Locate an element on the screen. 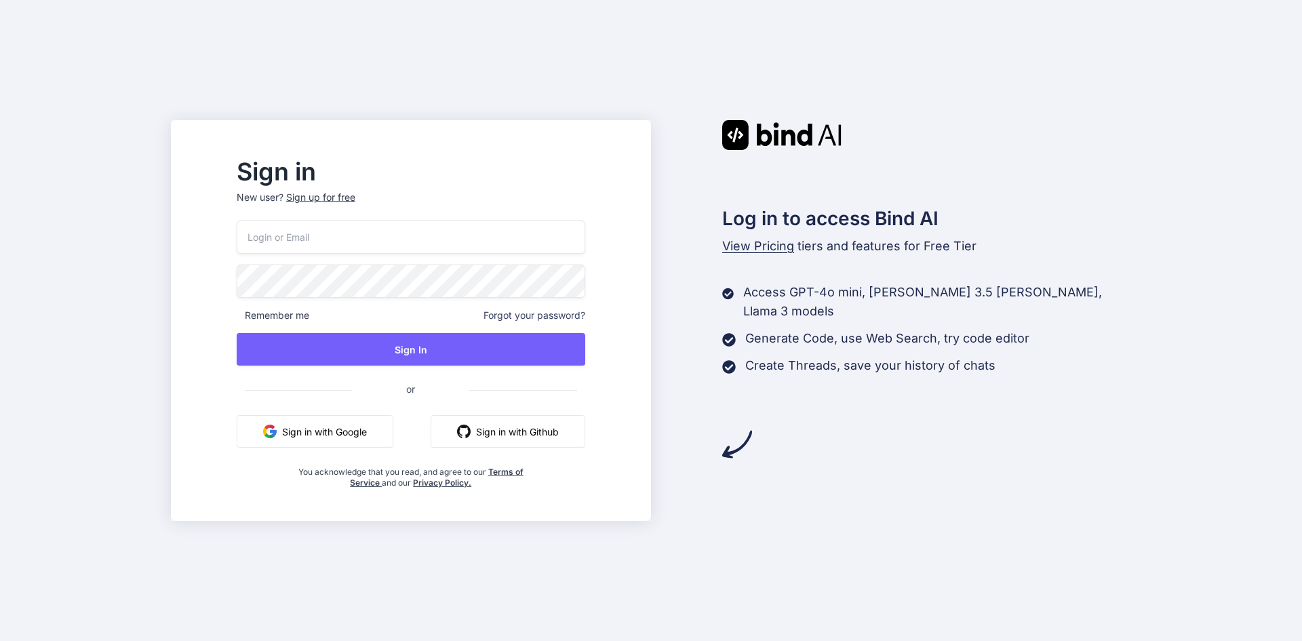 This screenshot has height=641, width=1302. img: google is located at coordinates (270, 431).